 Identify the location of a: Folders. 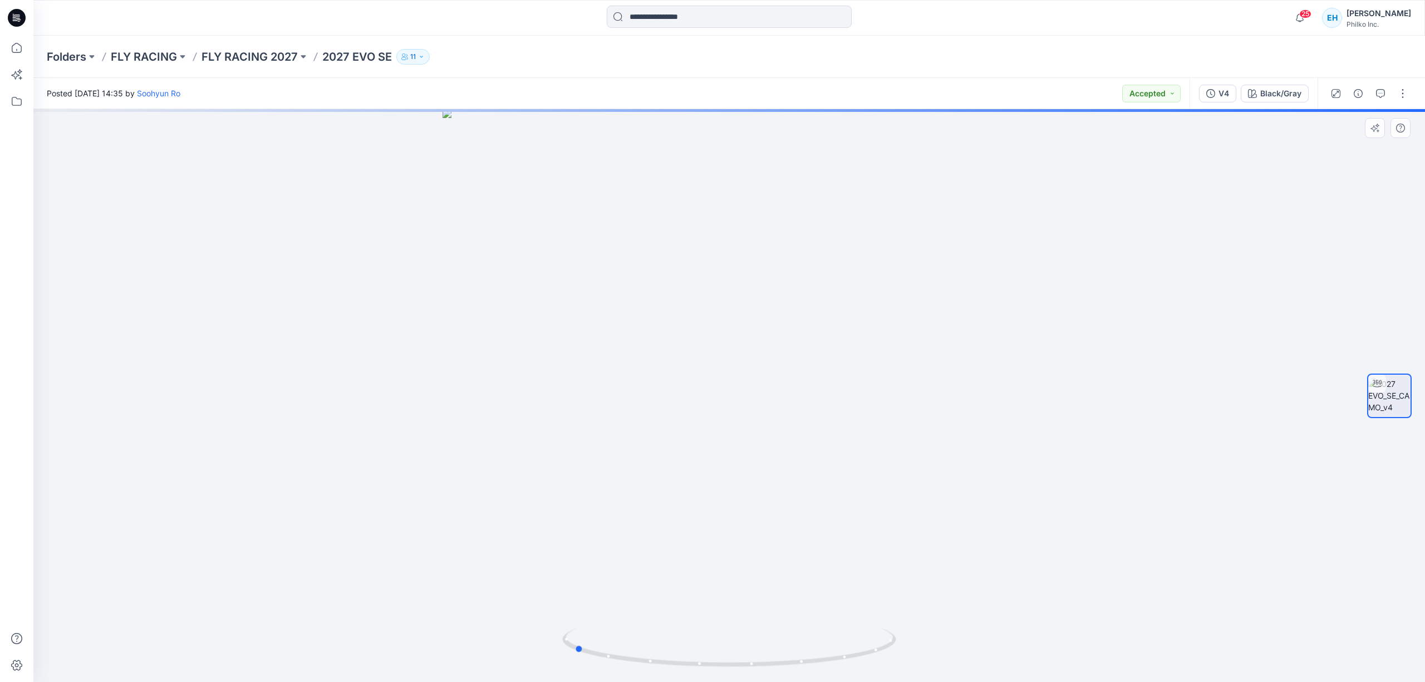
(66, 57).